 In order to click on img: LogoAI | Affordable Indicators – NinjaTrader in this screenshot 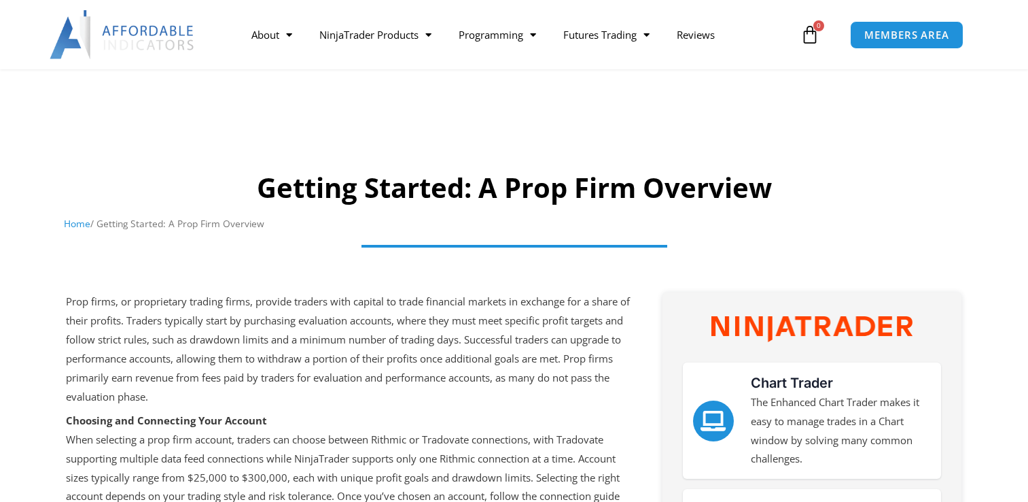, I will do `click(122, 35)`.